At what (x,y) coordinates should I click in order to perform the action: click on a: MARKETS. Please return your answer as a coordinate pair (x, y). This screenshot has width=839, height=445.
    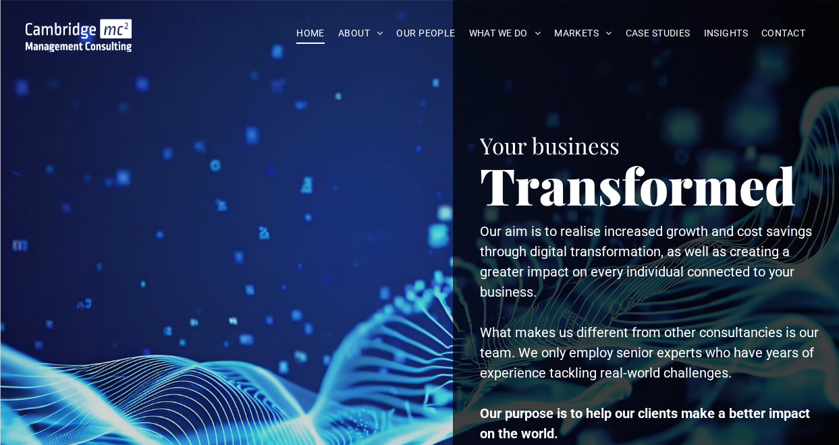
    Looking at the image, I should click on (582, 33).